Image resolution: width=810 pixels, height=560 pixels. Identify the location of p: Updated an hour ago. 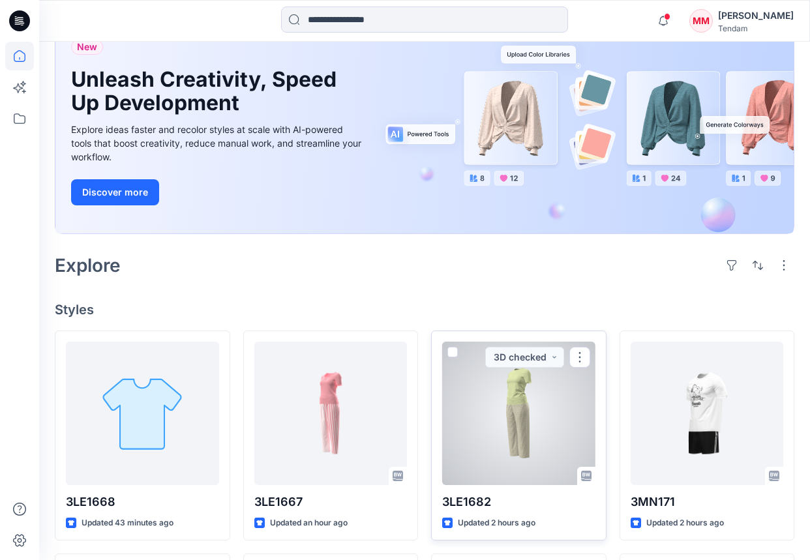
(308, 523).